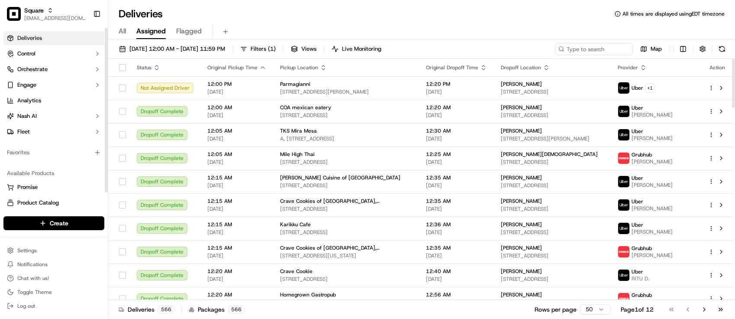  I want to click on span: Original Dropoff Time, so click(452, 68).